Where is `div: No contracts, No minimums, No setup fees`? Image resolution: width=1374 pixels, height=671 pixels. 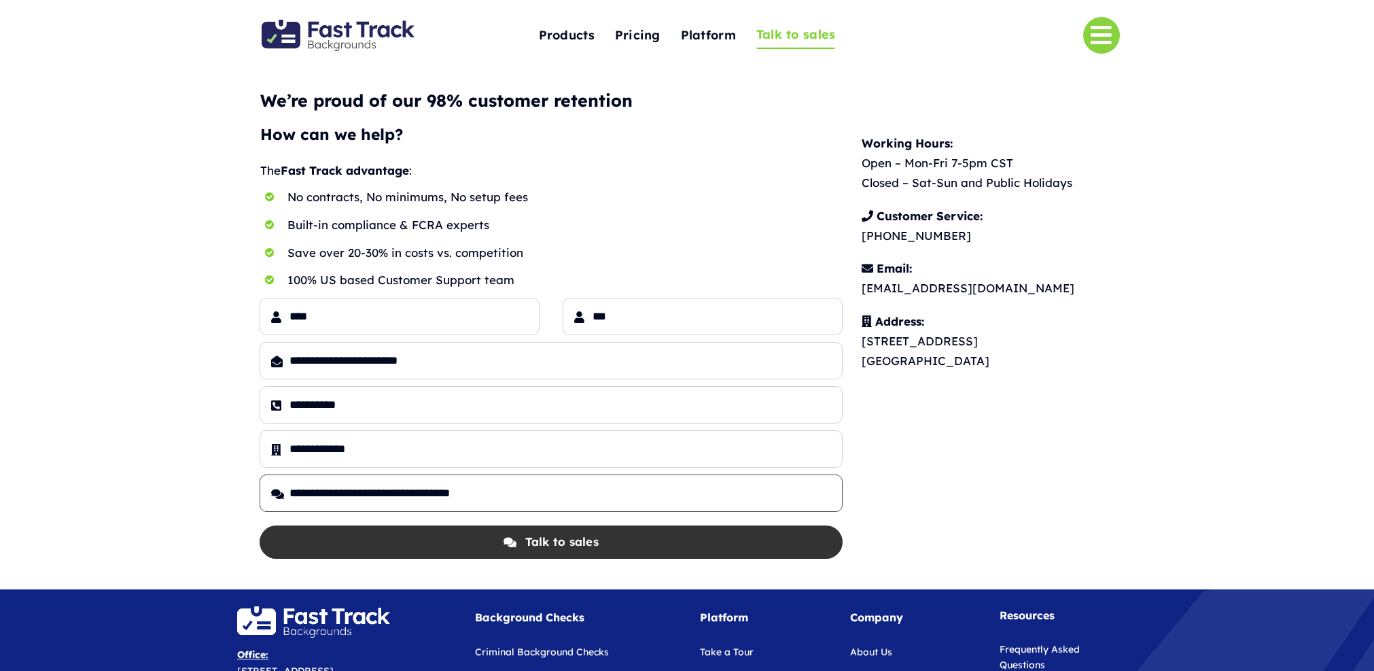 div: No contracts, No minimums, No setup fees is located at coordinates (565, 197).